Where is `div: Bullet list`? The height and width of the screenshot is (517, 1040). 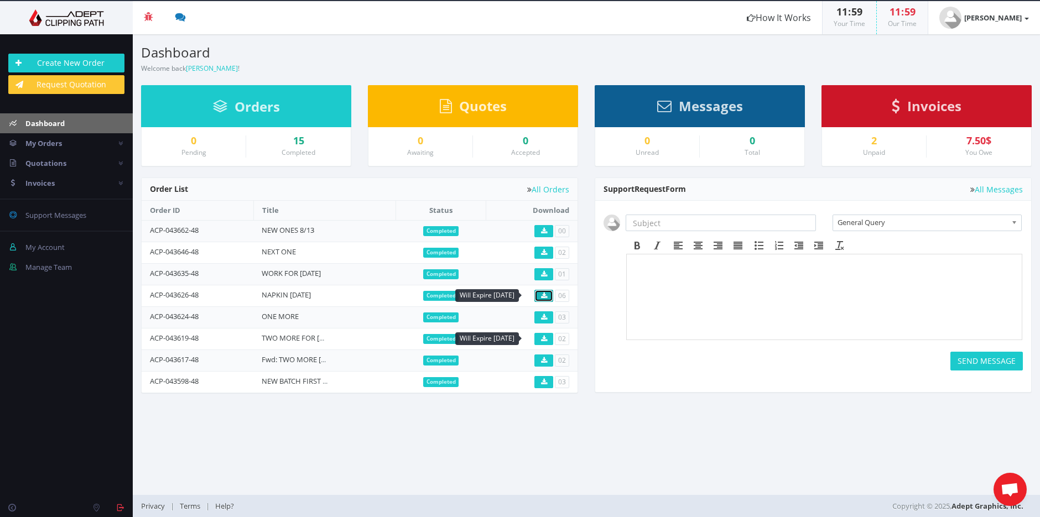 div: Bullet list is located at coordinates (759, 246).